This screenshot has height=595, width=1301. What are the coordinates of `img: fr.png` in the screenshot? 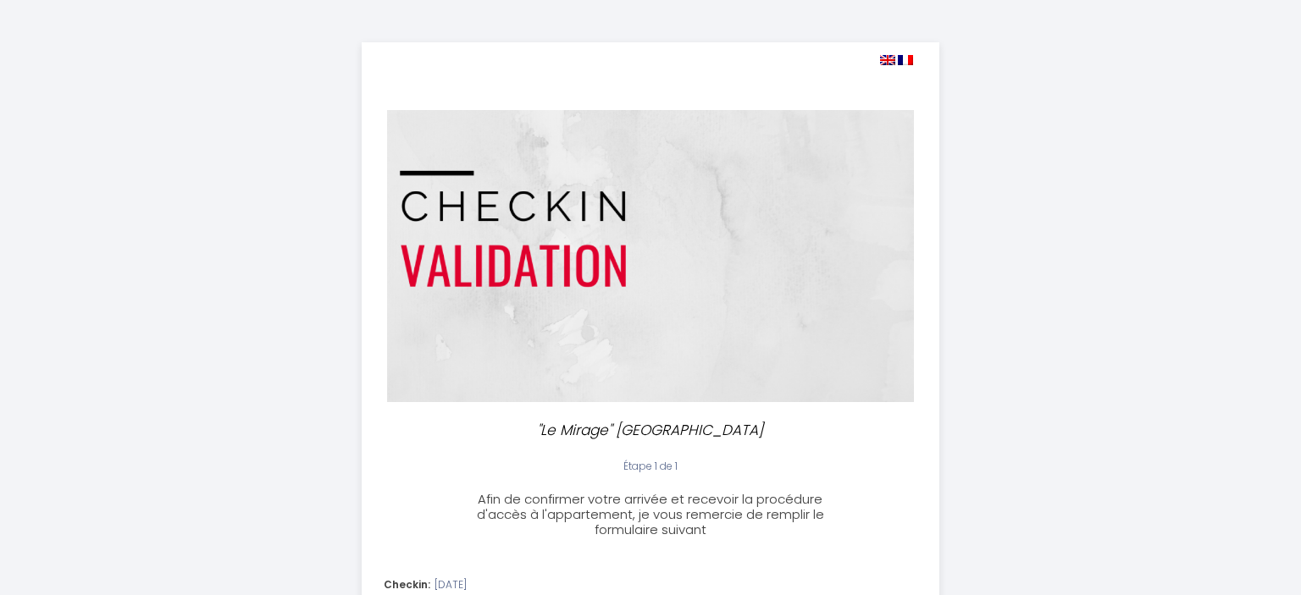 It's located at (905, 60).